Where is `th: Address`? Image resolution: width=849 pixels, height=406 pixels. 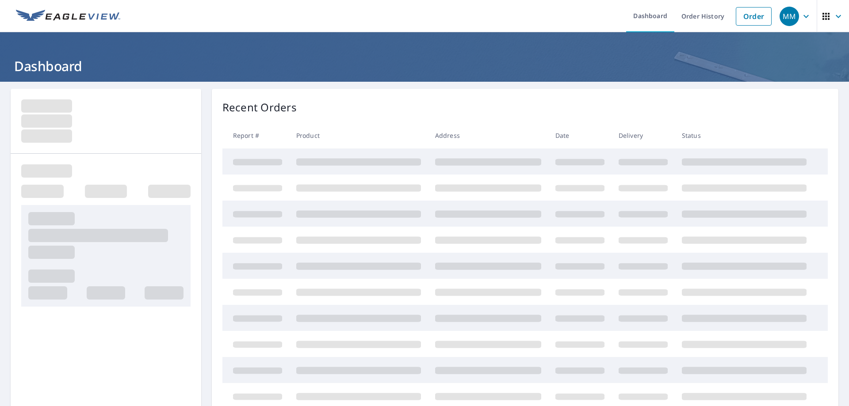
th: Address is located at coordinates (488, 135).